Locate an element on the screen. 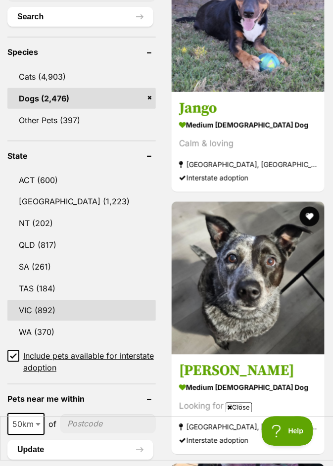 The height and width of the screenshot is (466, 333). a: QLD (817) is located at coordinates (82, 245).